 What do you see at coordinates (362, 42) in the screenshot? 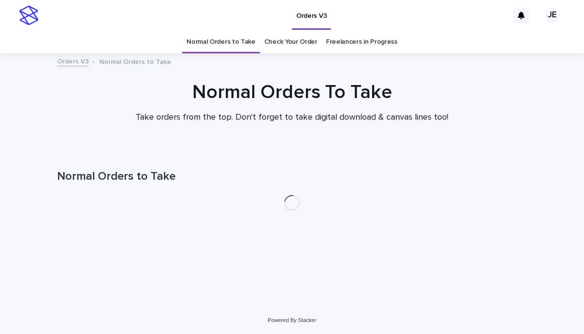
I see `a: Freelancers in Progress` at bounding box center [362, 42].